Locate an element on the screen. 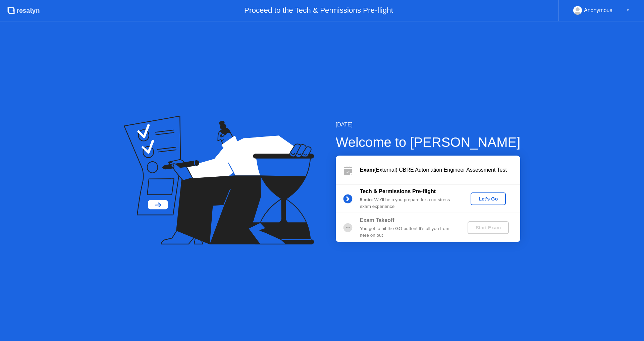  b: Exam Takeoff is located at coordinates (377, 220).